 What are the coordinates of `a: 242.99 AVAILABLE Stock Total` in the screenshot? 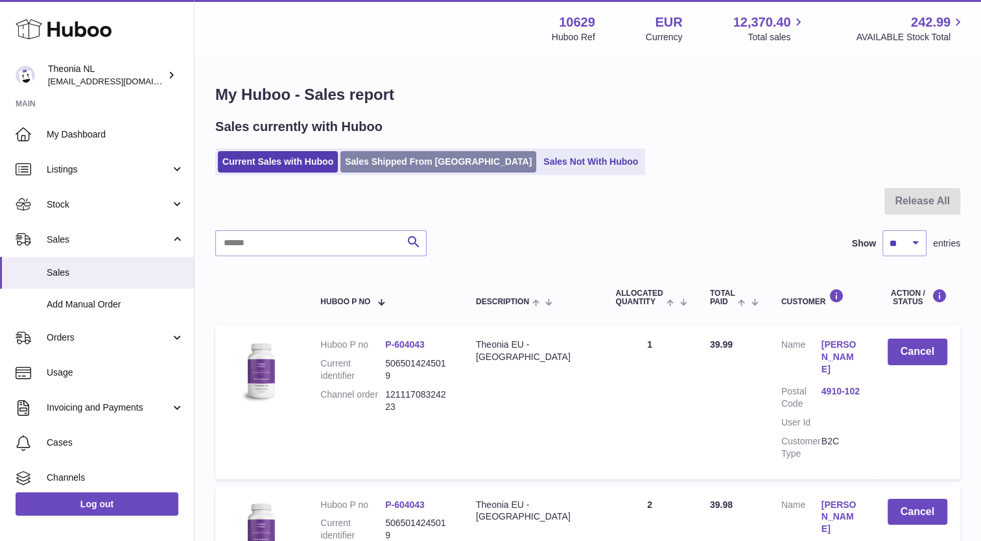 It's located at (910, 29).